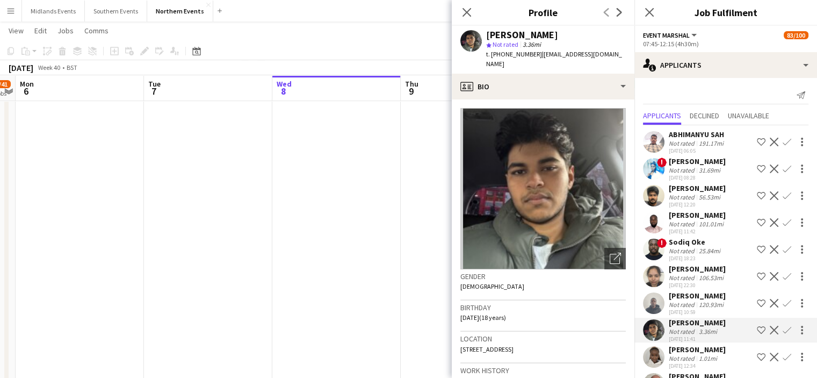  What do you see at coordinates (543, 86) in the screenshot?
I see `div: Bio` at bounding box center [543, 86].